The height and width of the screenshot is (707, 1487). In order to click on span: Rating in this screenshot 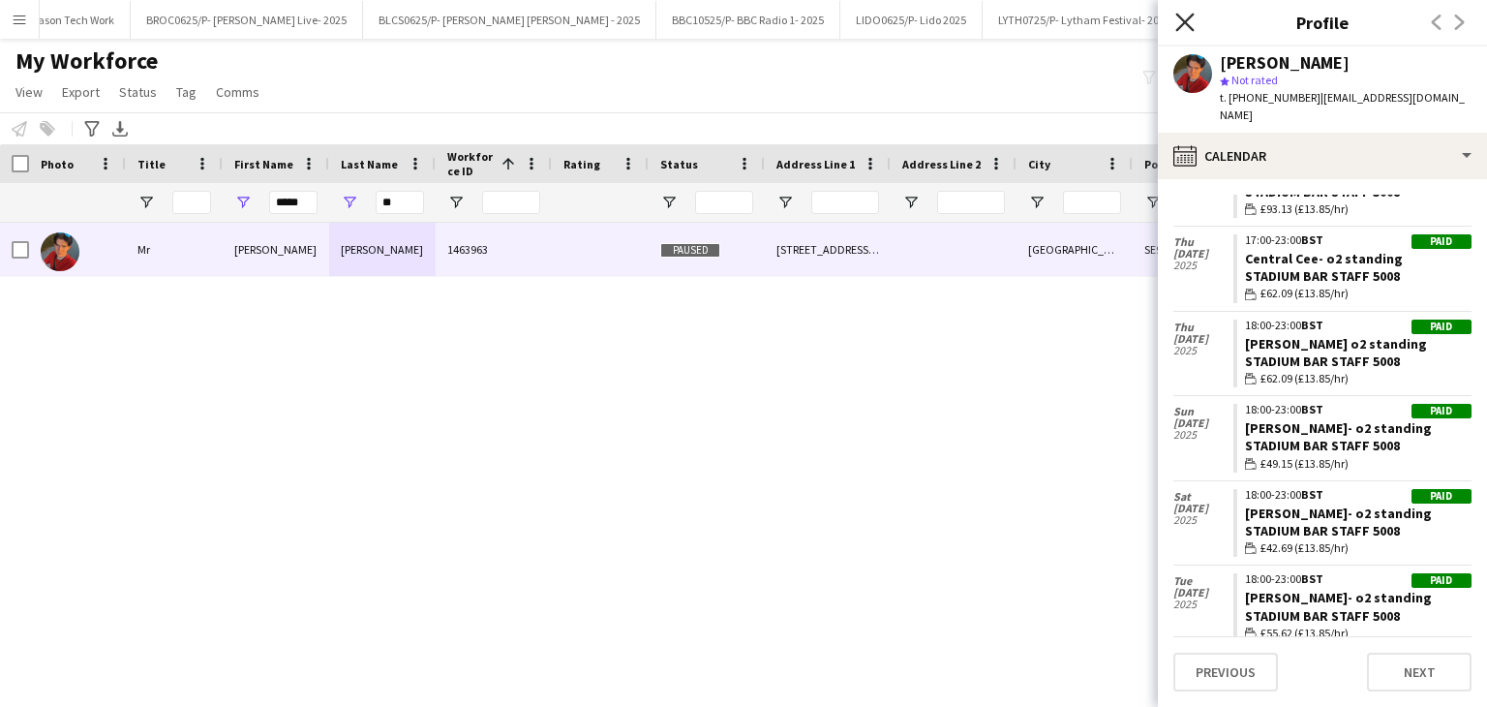, I will do `click(582, 164)`.